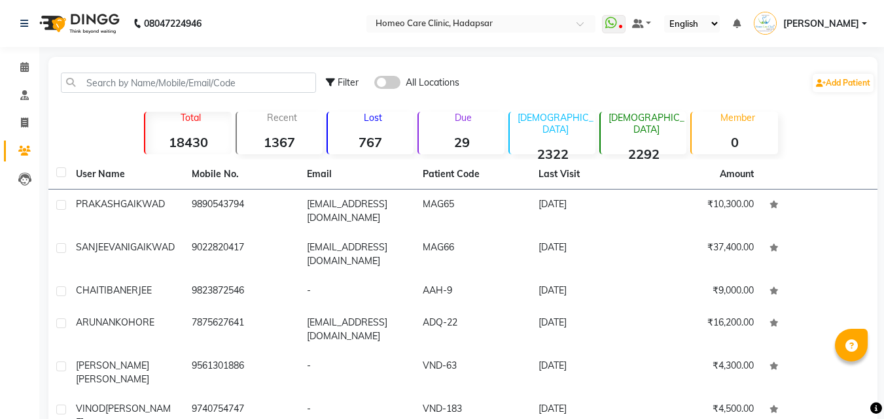 The width and height of the screenshot is (884, 419). I want to click on th: Amount, so click(737, 174).